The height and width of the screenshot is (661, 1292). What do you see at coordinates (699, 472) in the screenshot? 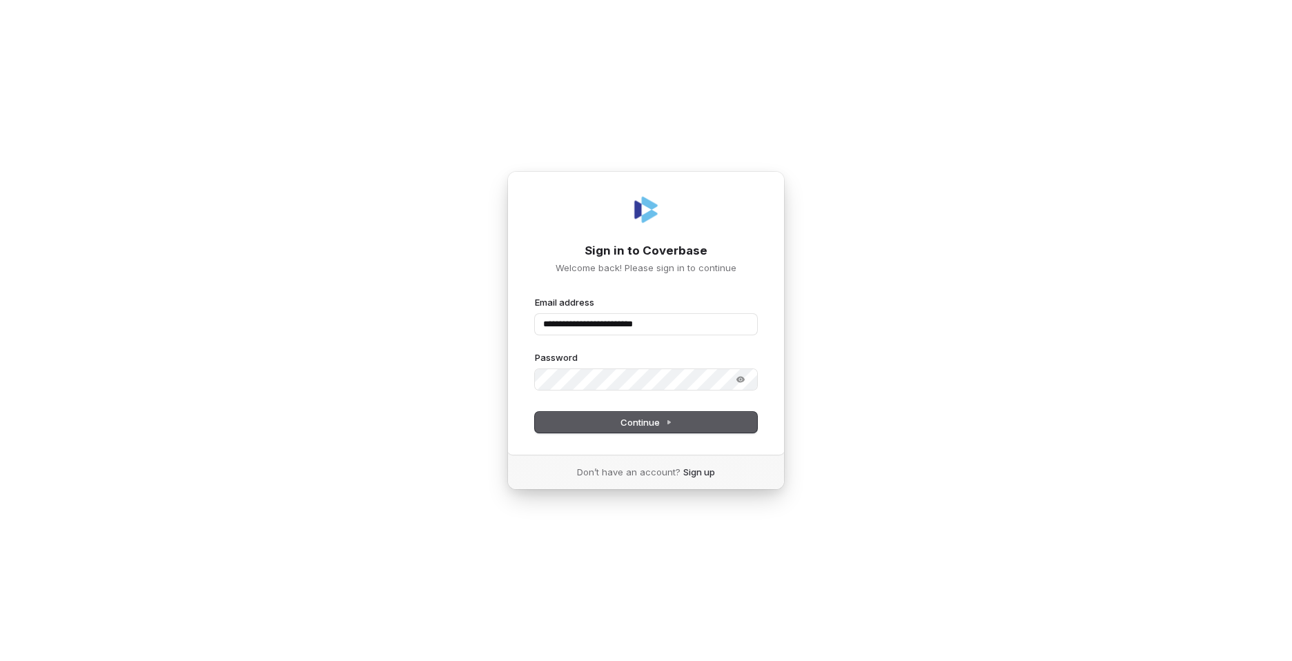
I see `a: Sign up` at bounding box center [699, 472].